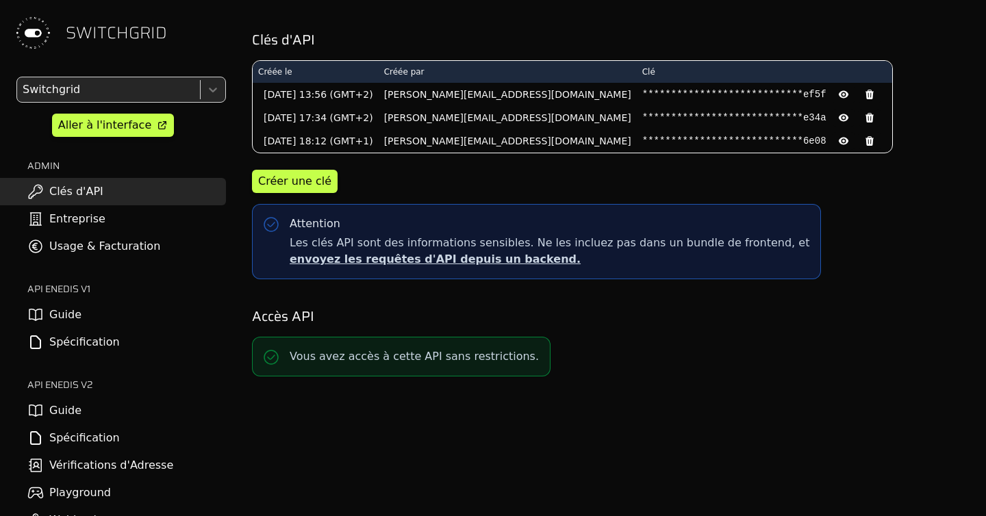 The image size is (986, 516). I want to click on div: Attention, so click(315, 224).